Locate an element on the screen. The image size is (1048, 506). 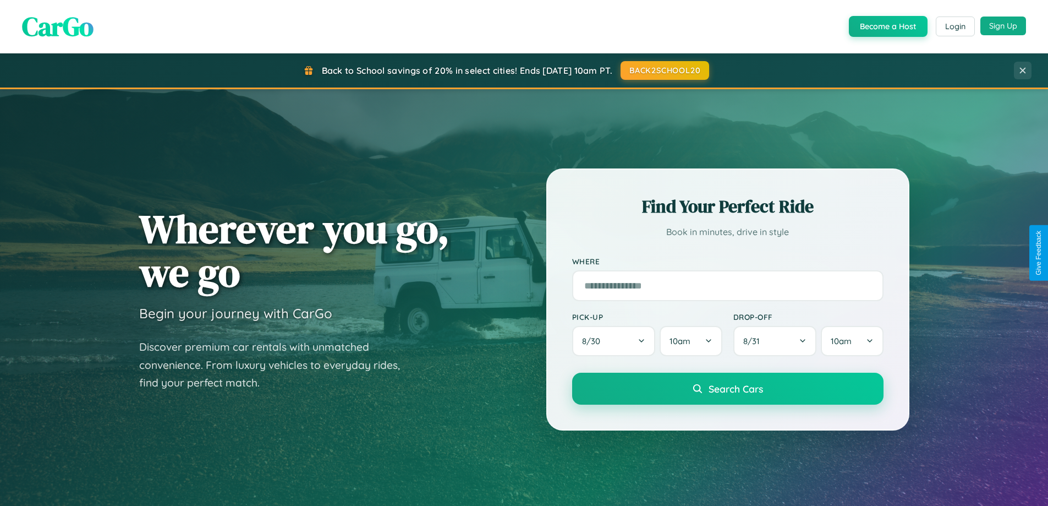
button: Sign Up is located at coordinates (1003, 26).